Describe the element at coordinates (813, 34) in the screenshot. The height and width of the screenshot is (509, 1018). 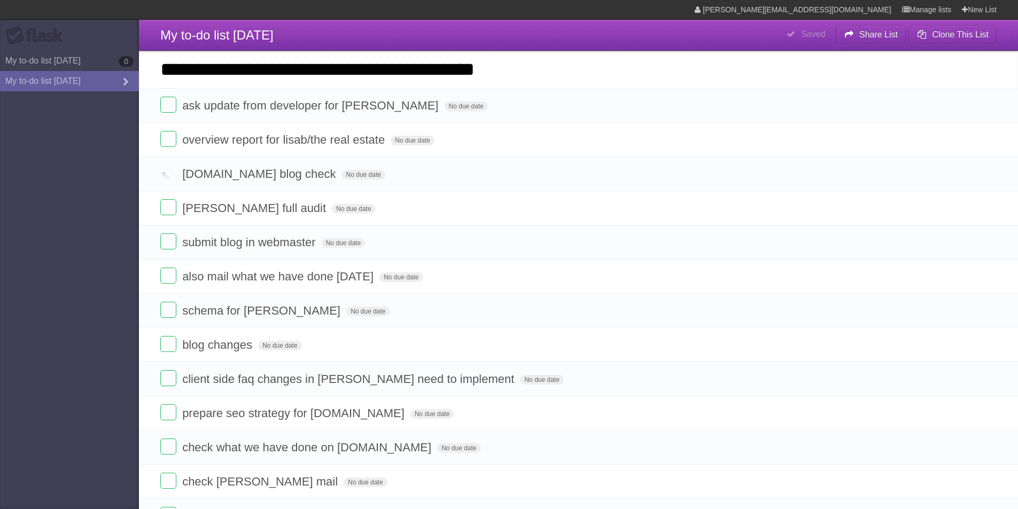
I see `b: Saved` at that location.